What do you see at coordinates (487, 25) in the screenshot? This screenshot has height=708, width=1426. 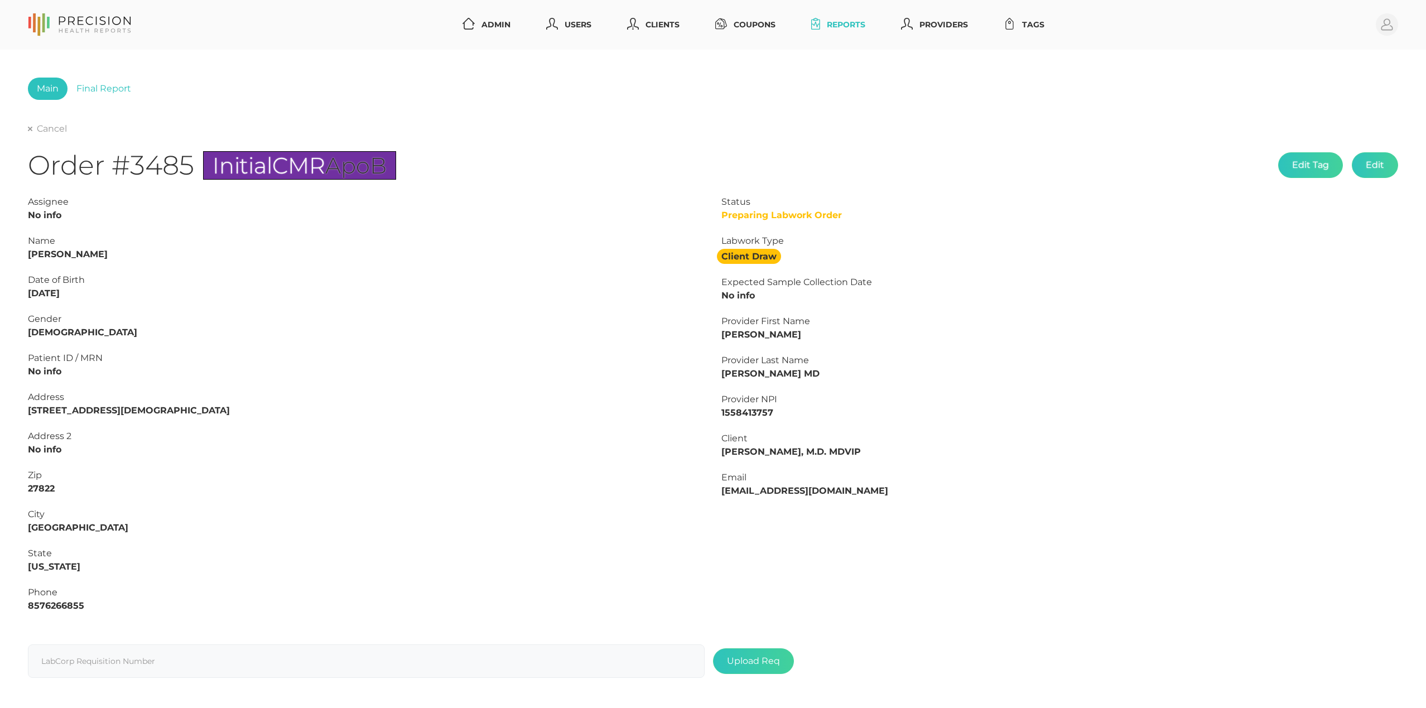 I see `a: Admin` at bounding box center [487, 25].